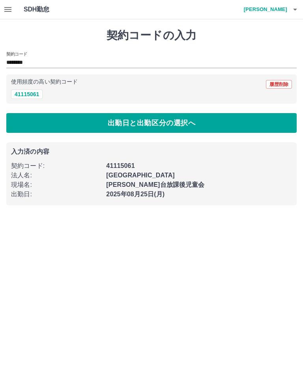 The width and height of the screenshot is (303, 376). What do you see at coordinates (44, 82) in the screenshot?
I see `p: 使用頻度の高い契約コード` at bounding box center [44, 82].